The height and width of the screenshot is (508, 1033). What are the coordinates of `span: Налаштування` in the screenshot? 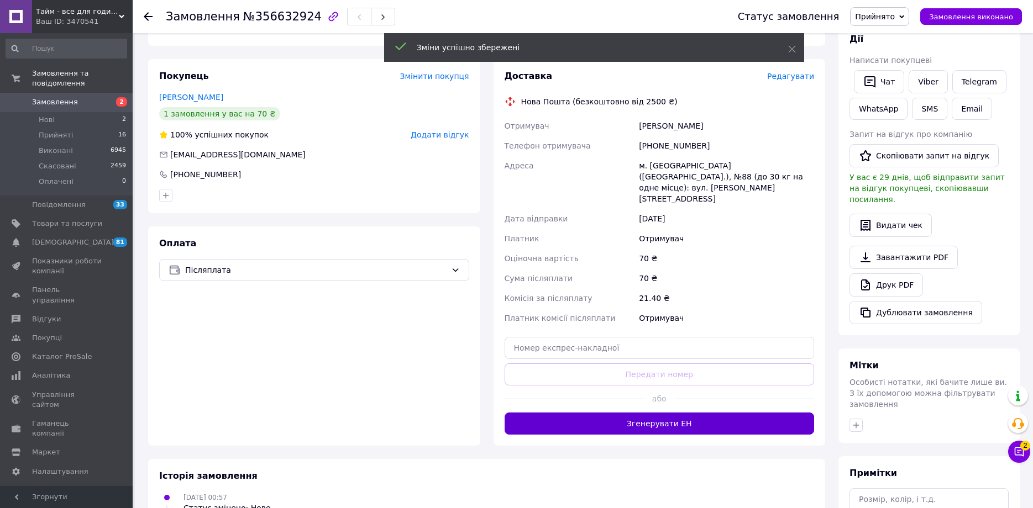 It's located at (60, 472).